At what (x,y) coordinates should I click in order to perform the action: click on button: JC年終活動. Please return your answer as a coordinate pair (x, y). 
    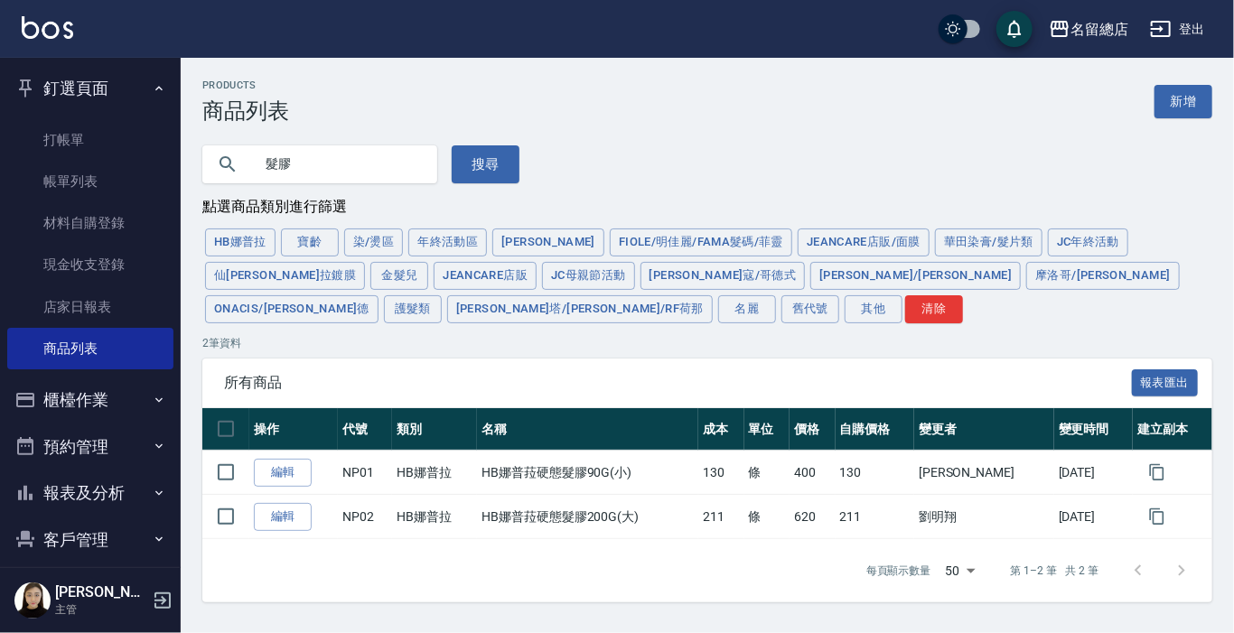
    Looking at the image, I should click on (1088, 242).